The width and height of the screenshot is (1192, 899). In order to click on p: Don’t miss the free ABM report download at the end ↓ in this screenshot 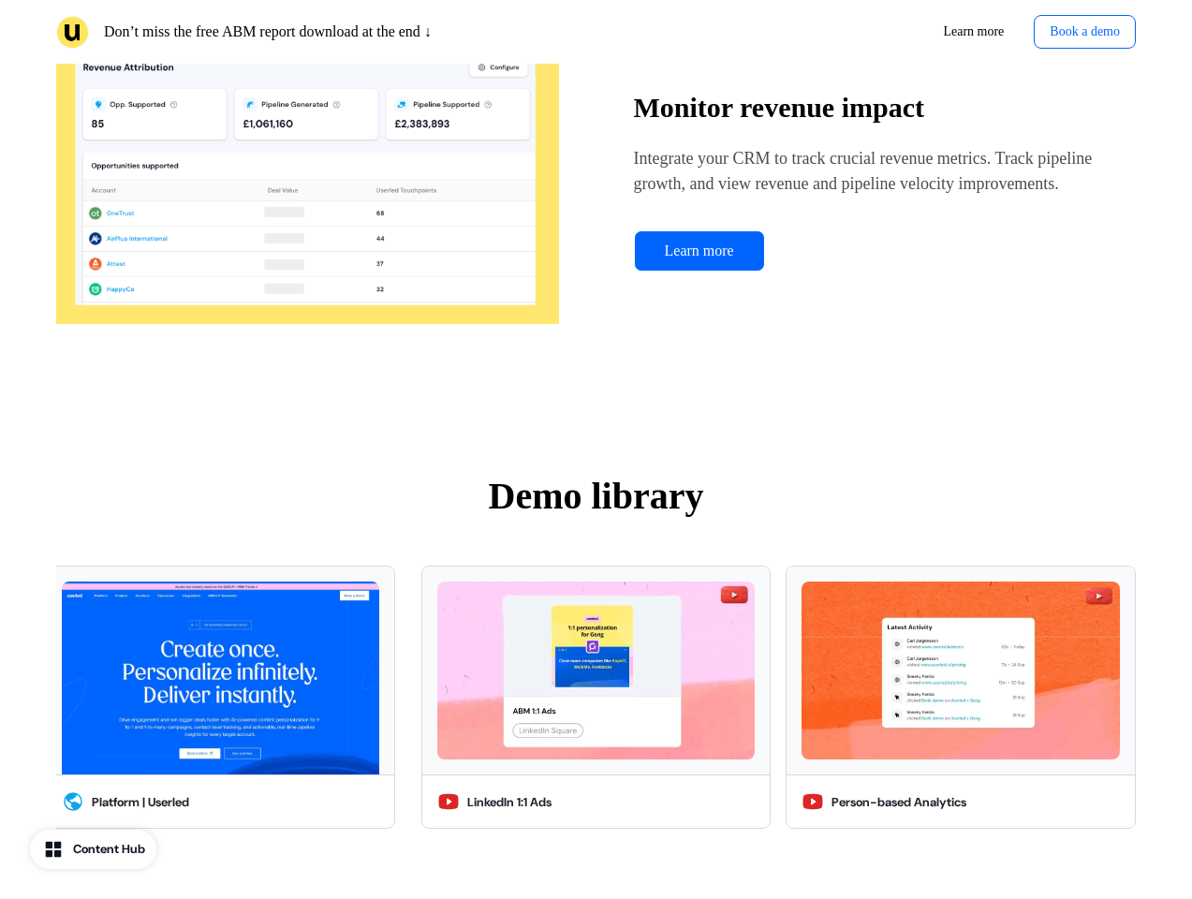, I will do `click(268, 32)`.